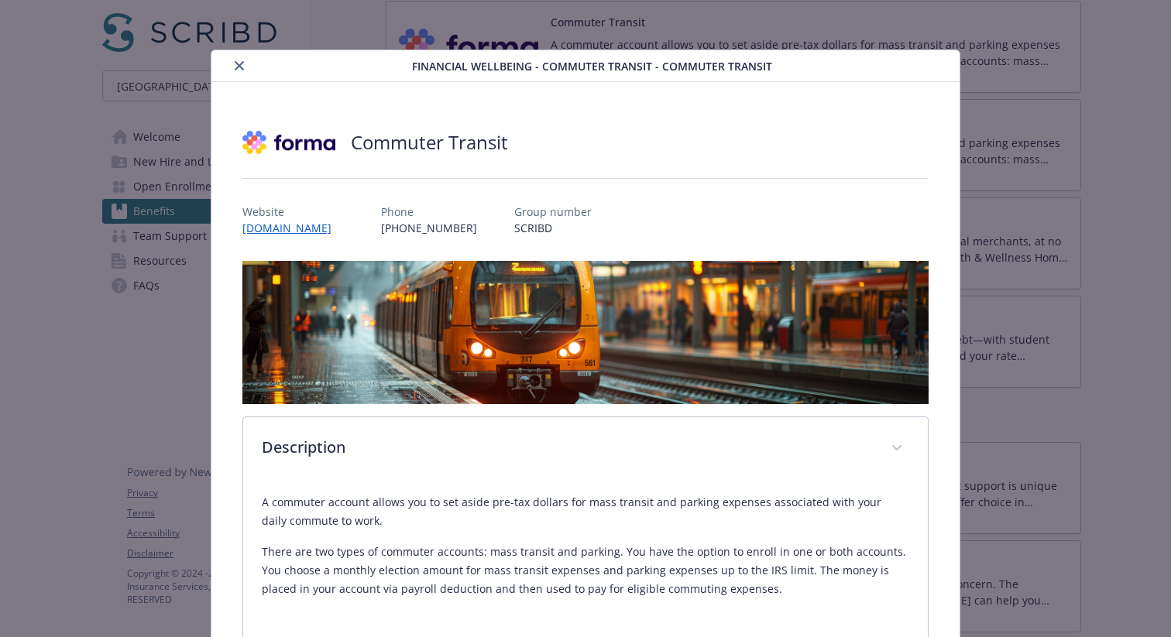  What do you see at coordinates (429, 211) in the screenshot?
I see `p: Phone` at bounding box center [429, 211].